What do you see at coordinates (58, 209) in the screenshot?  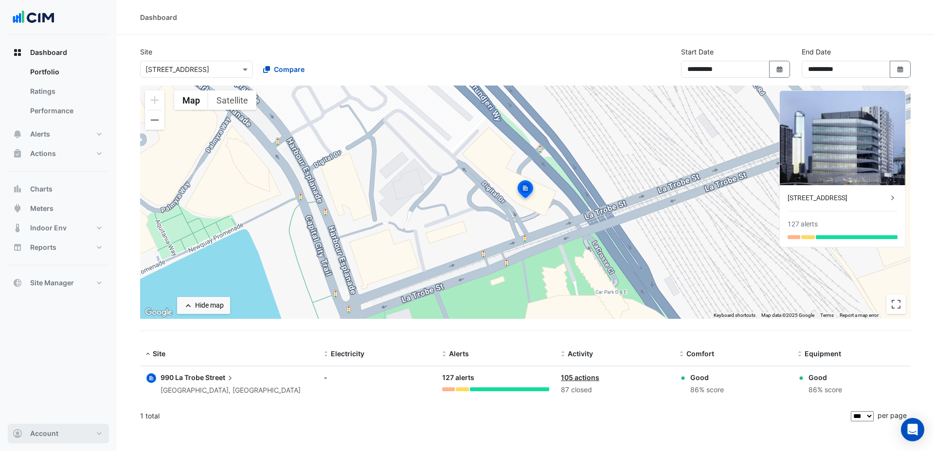 I see `button: Meters` at bounding box center [58, 209].